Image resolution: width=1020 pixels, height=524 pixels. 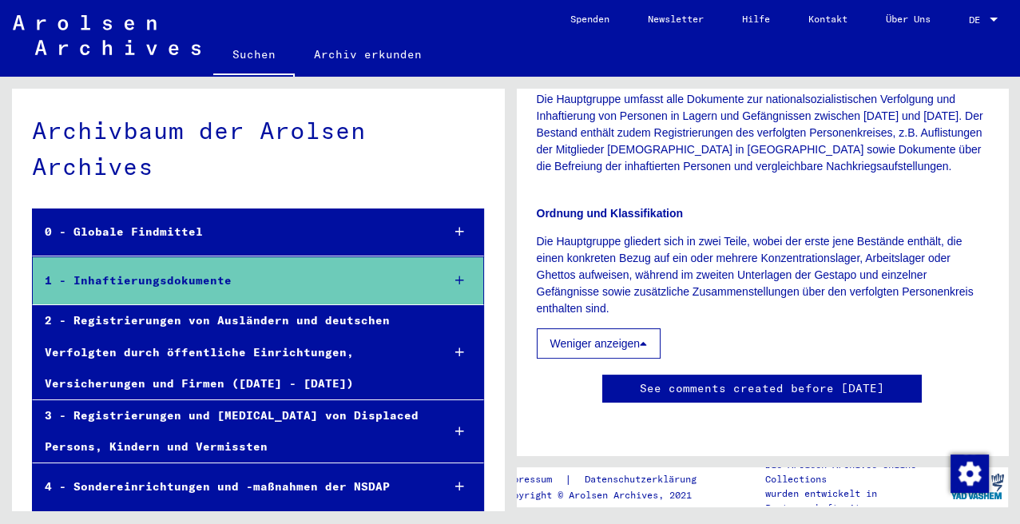 What do you see at coordinates (610, 213) in the screenshot?
I see `b: Ordnung und Klassifikation` at bounding box center [610, 213].